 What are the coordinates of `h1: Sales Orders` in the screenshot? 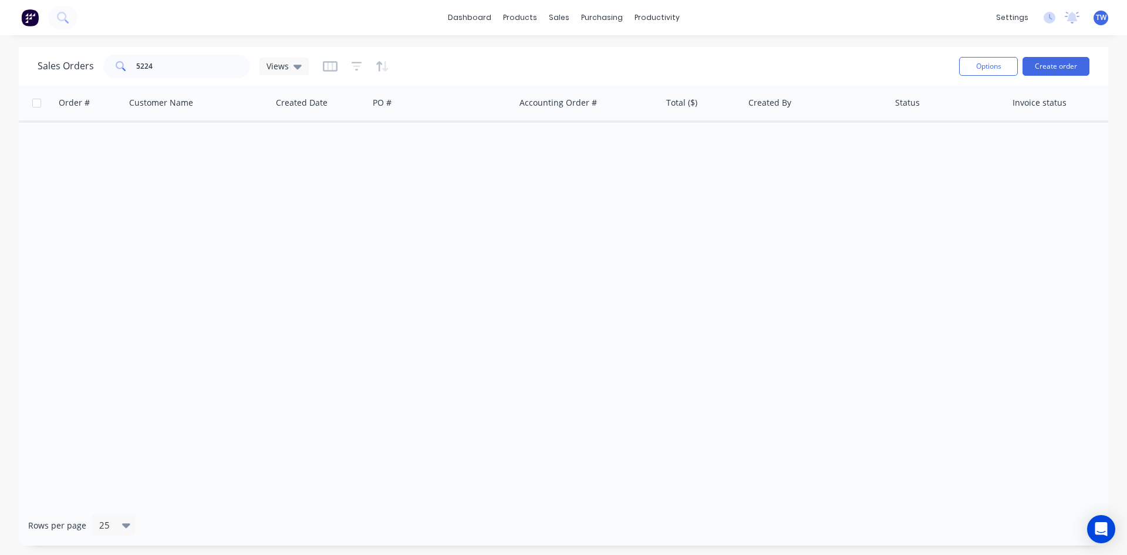 It's located at (66, 66).